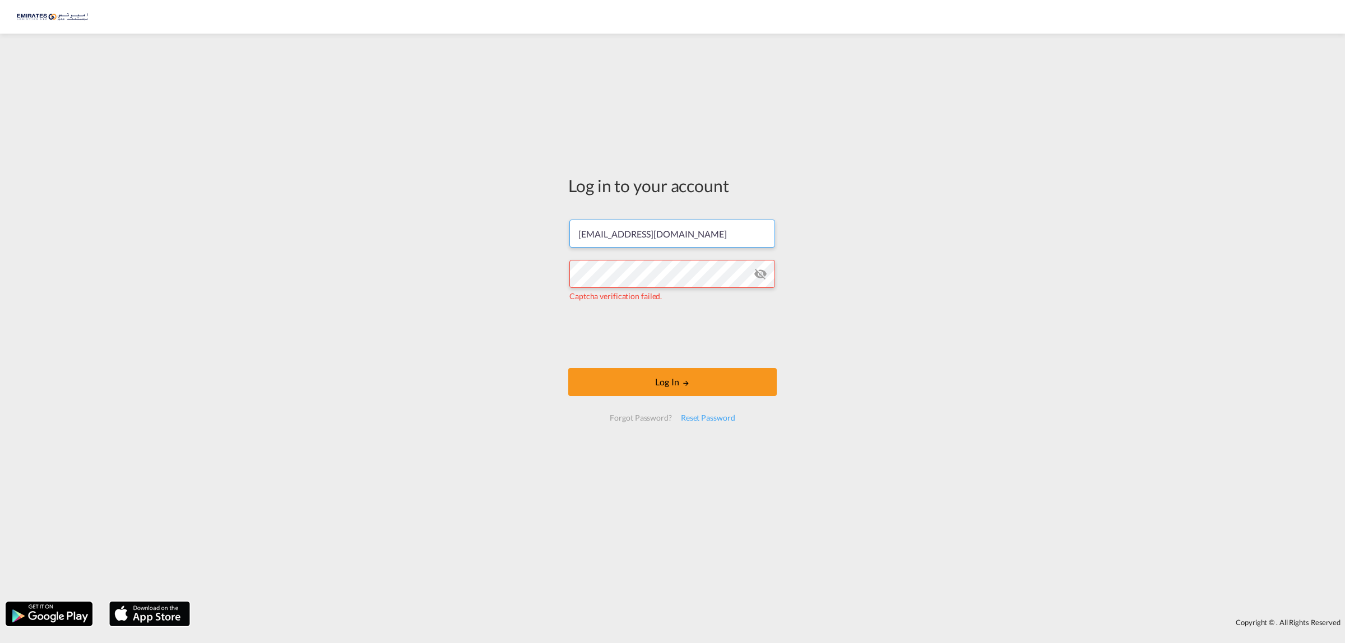  Describe the element at coordinates (672, 234) in the screenshot. I see `input: Enter email/phone number` at that location.